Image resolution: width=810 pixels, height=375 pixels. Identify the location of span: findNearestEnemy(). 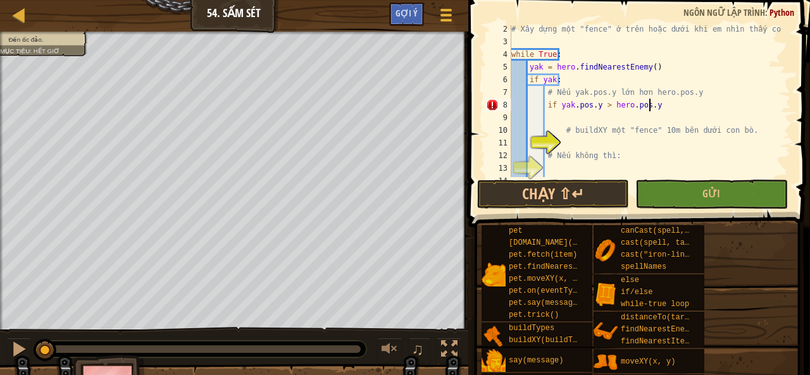
(662, 330).